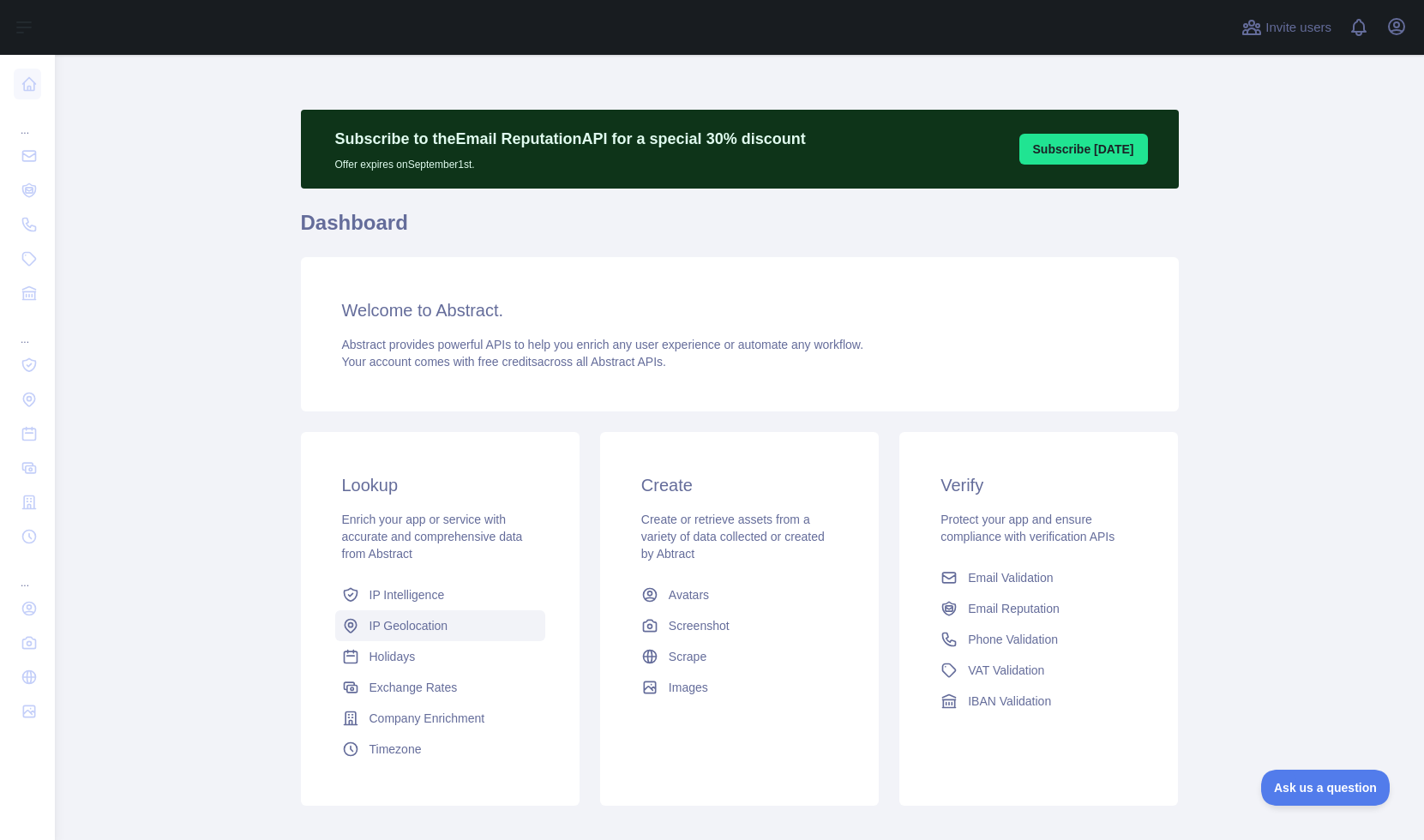 This screenshot has height=840, width=1424. I want to click on span: Holidays, so click(393, 657).